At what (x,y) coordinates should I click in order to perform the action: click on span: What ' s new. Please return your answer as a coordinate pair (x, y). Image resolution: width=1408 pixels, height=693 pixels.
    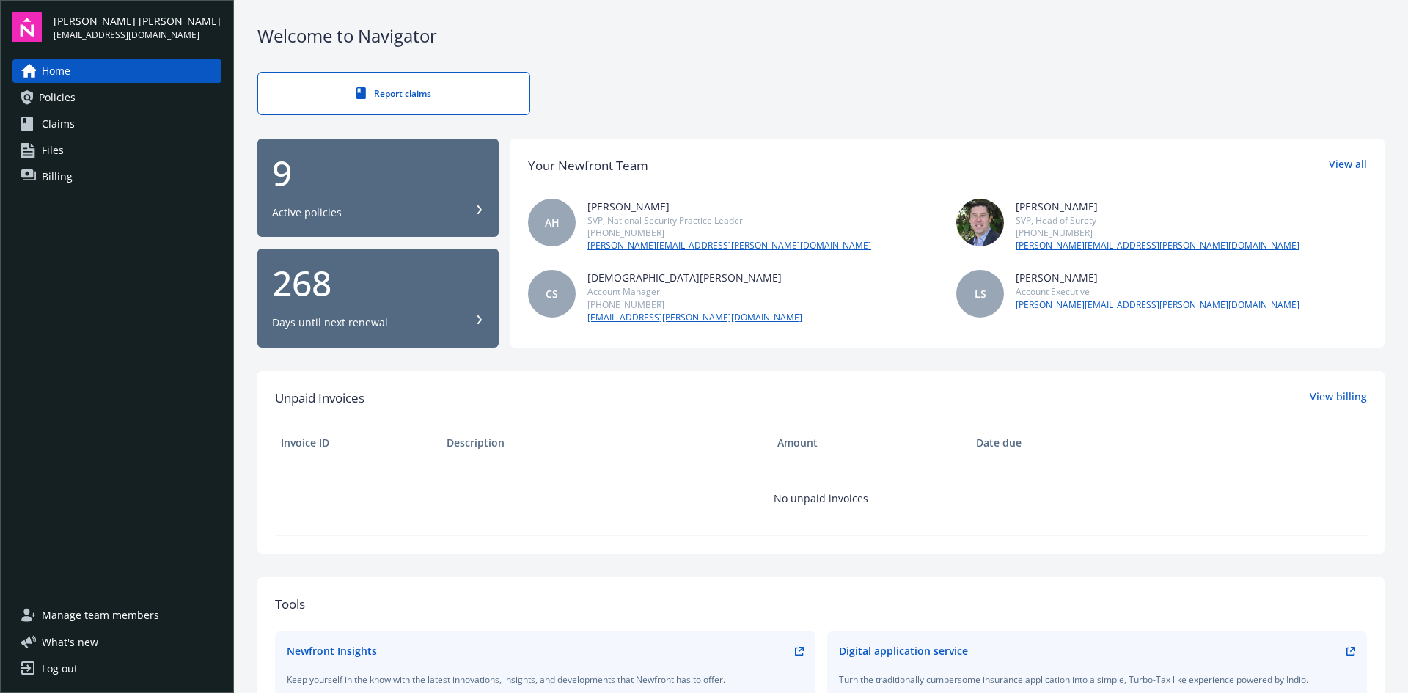
    Looking at the image, I should click on (70, 642).